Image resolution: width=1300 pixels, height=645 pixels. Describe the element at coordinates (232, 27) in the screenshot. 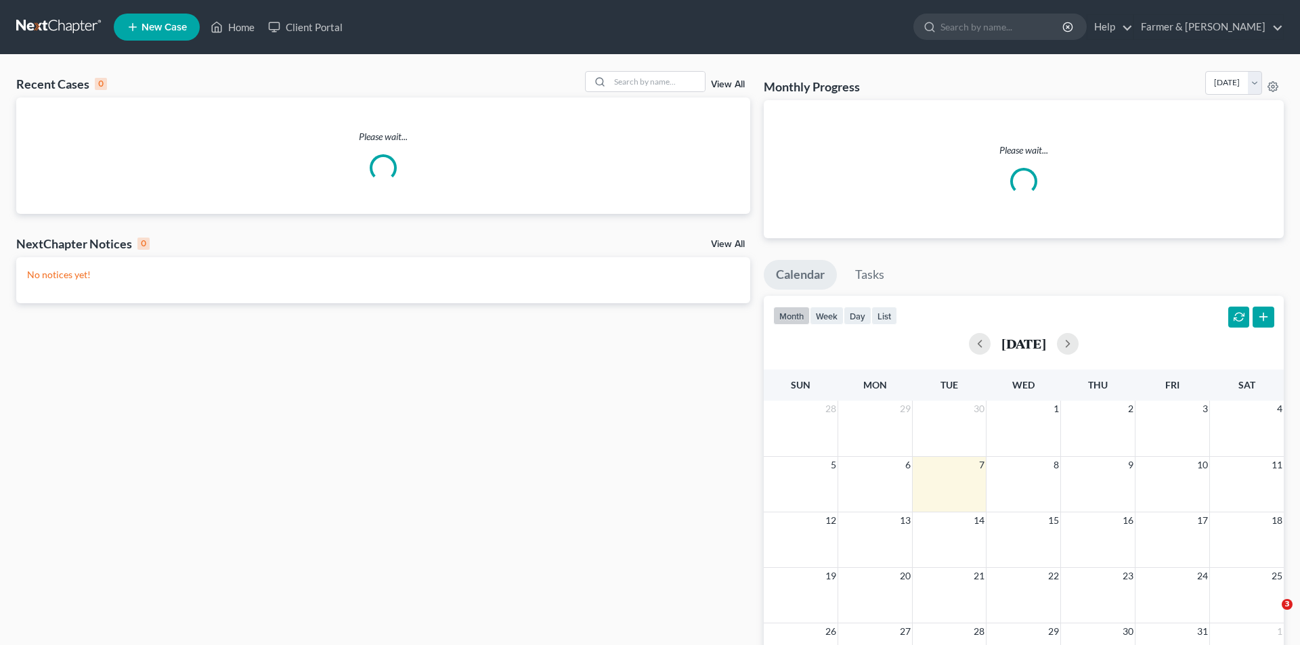

I see `a: Home` at that location.